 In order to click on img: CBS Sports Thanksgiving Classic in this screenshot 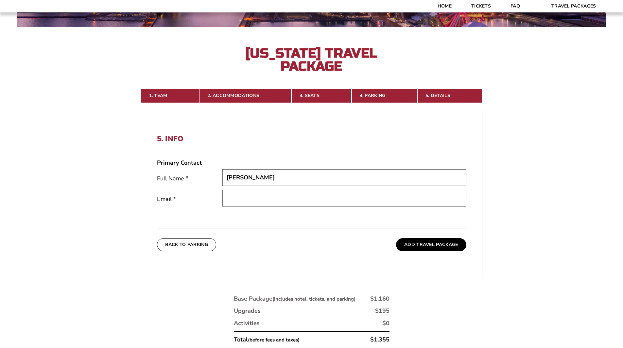, I will do `click(34, 17)`.